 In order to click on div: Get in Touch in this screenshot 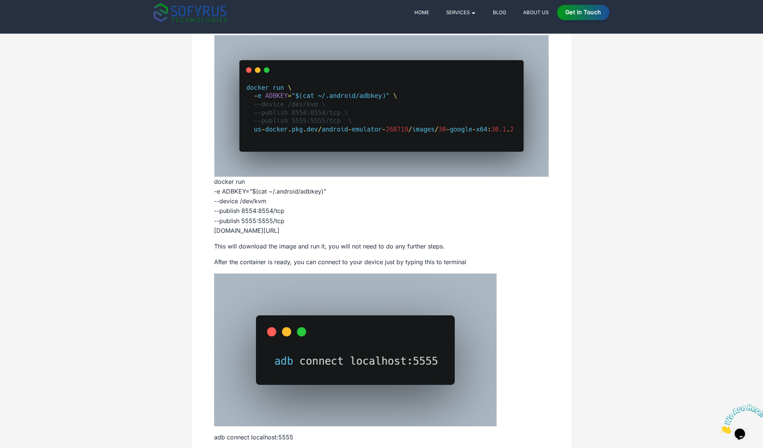, I will do `click(583, 12)`.